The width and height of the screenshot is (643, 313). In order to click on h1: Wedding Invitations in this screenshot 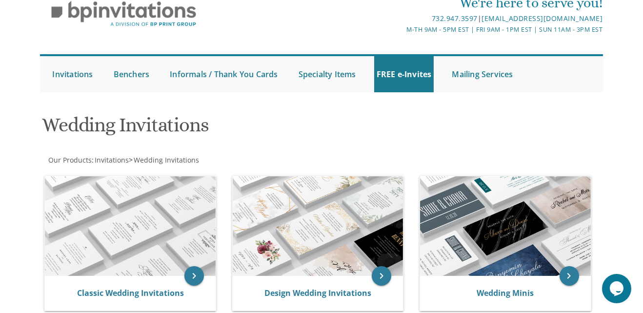, I will do `click(226, 128)`.